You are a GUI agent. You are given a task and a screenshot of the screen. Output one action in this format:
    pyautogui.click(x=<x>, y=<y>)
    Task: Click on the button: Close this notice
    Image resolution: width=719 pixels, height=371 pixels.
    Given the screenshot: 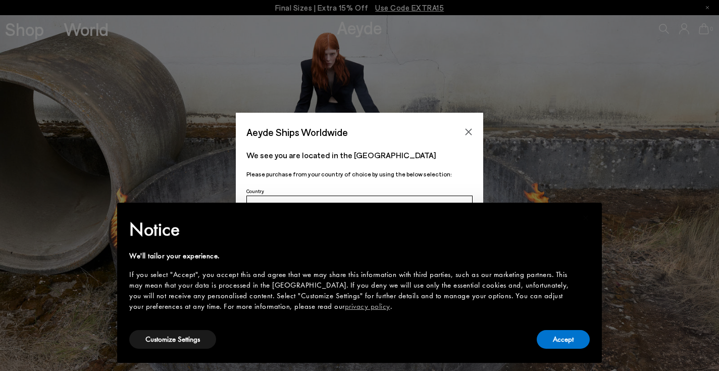 What is the action you would take?
    pyautogui.click(x=586, y=218)
    